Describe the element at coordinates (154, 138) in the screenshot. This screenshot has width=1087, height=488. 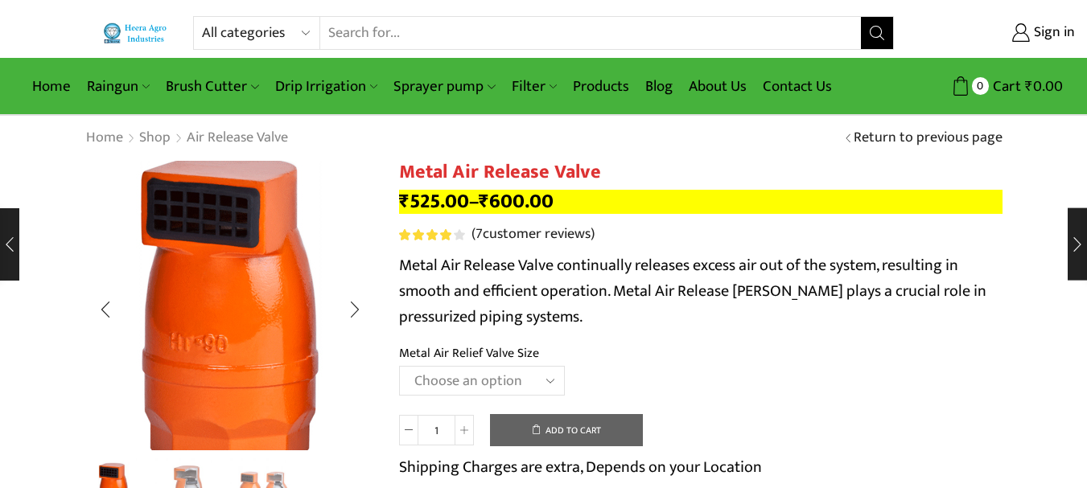
I see `a: Shop` at that location.